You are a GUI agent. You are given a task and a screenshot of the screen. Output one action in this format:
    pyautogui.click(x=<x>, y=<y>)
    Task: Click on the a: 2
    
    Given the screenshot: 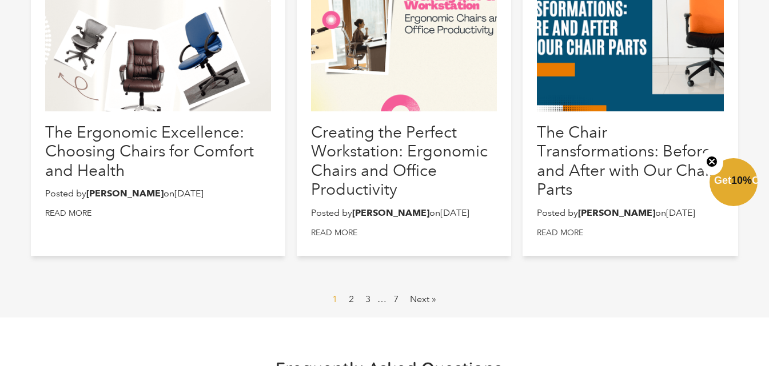 What is the action you would take?
    pyautogui.click(x=351, y=300)
    